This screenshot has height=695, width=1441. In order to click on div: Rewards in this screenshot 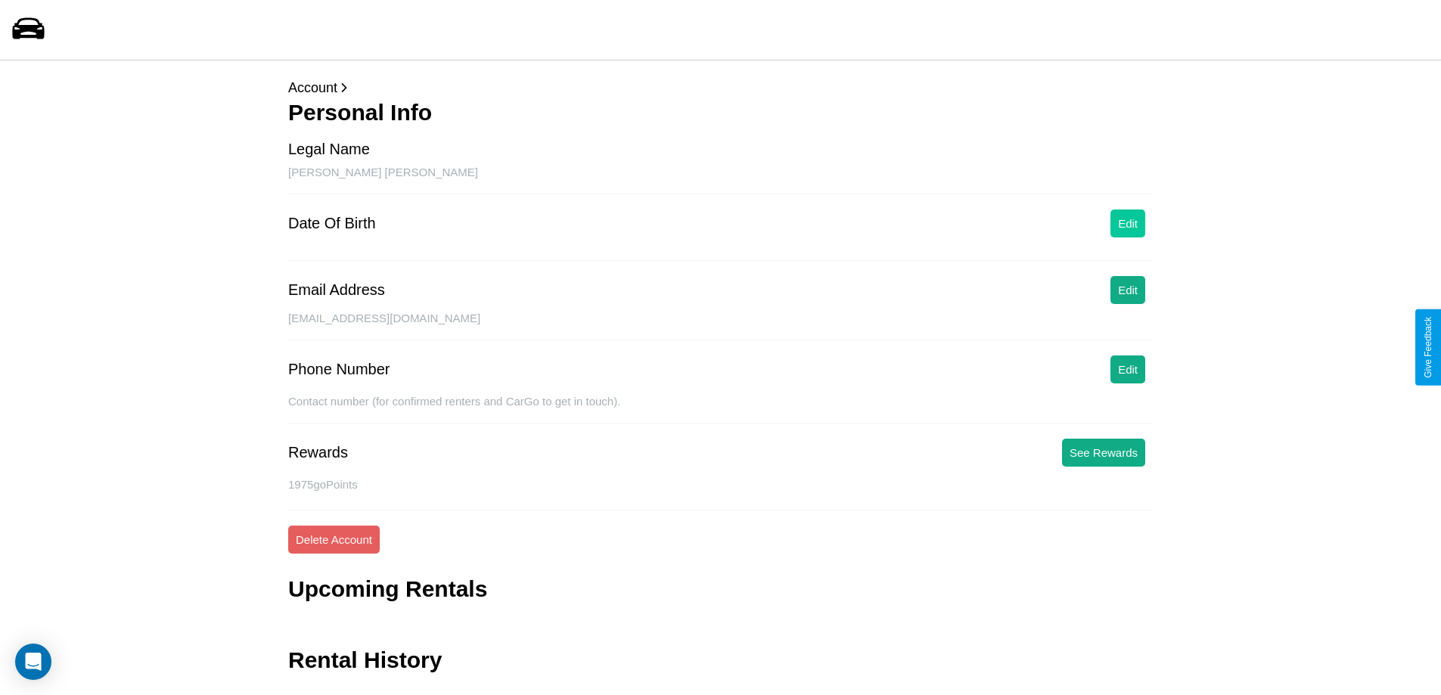, I will do `click(318, 452)`.